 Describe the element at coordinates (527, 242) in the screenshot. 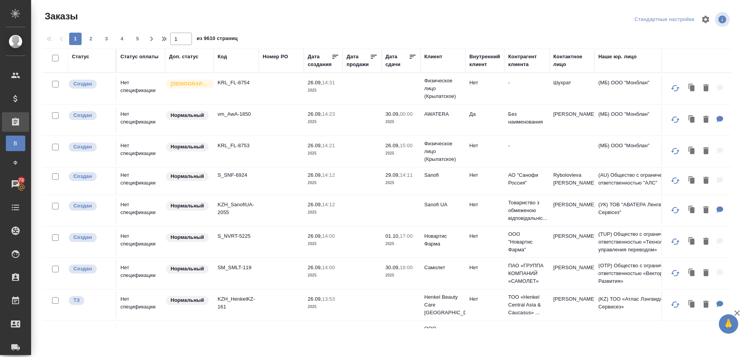

I see `p: ООО "Новартис Фарма"` at that location.